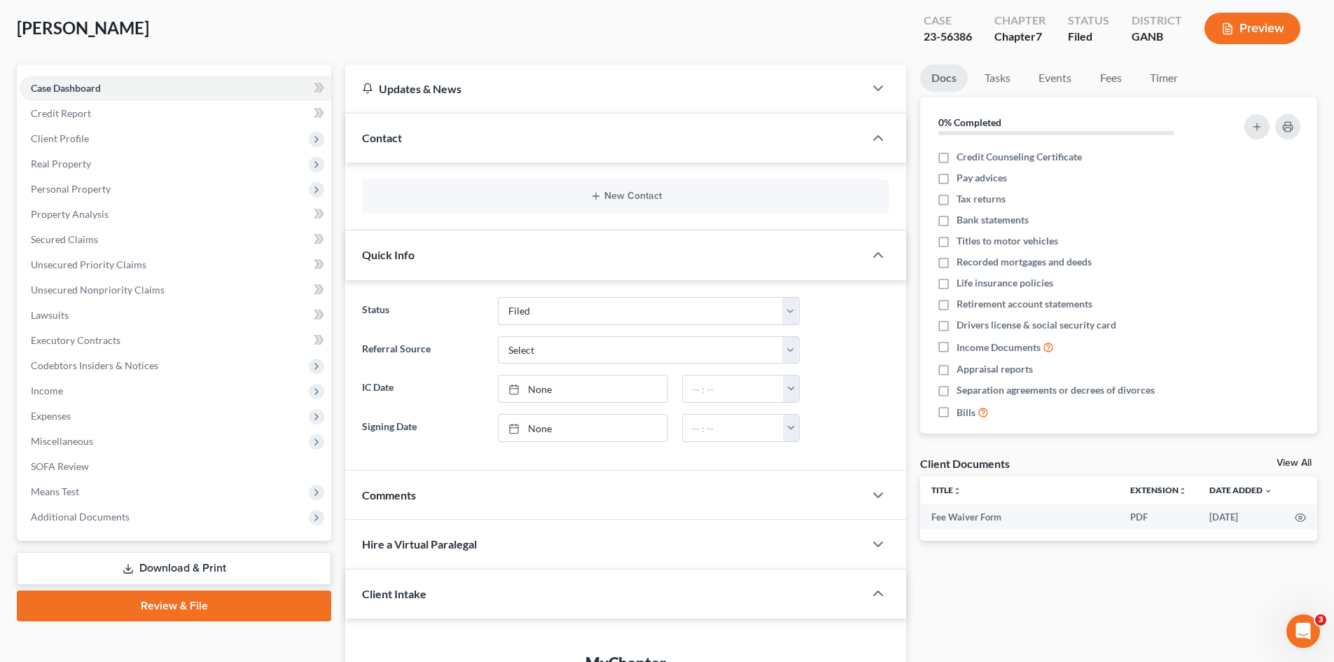 The width and height of the screenshot is (1334, 662). What do you see at coordinates (1019, 517) in the screenshot?
I see `td: Fee Waiver Form` at bounding box center [1019, 517].